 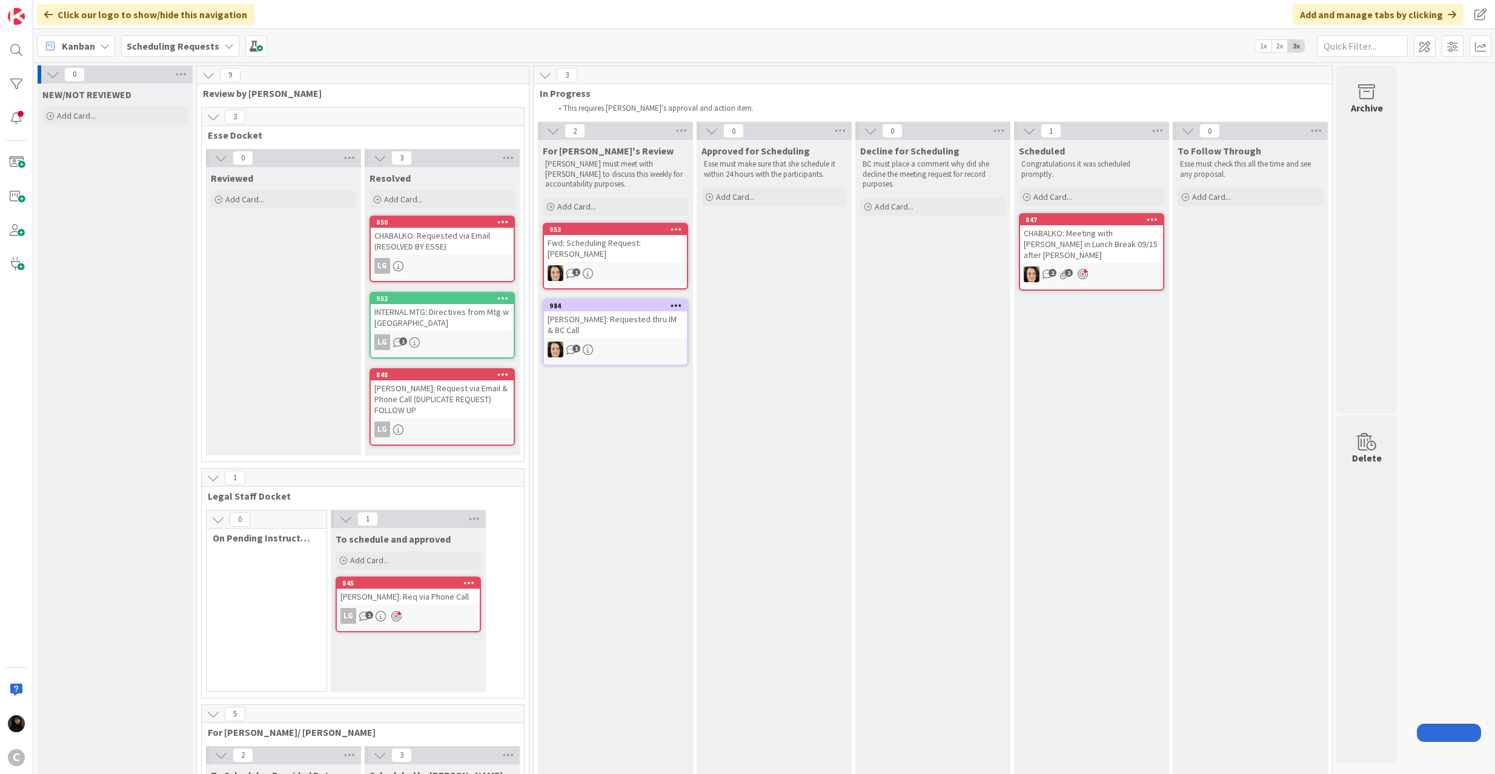 What do you see at coordinates (16, 724) in the screenshot?
I see `img: ES` at bounding box center [16, 724].